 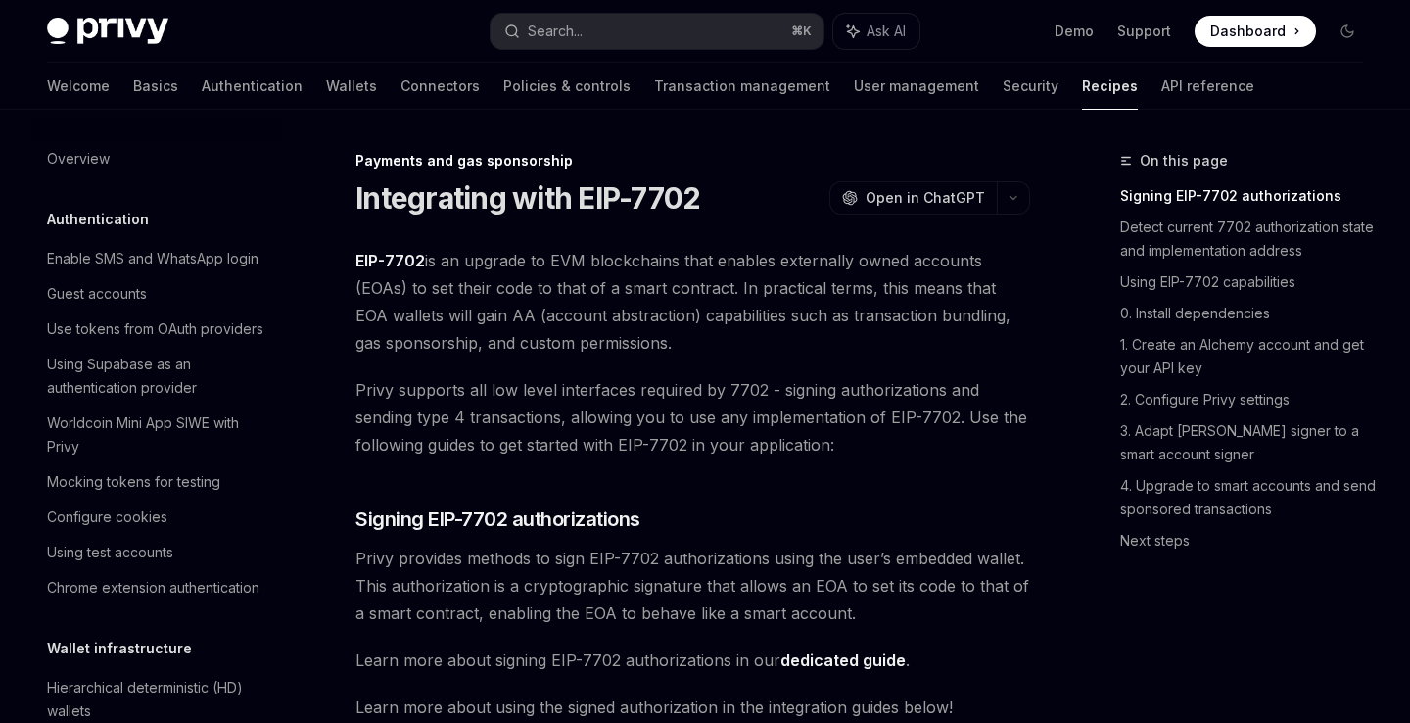 What do you see at coordinates (1250, 313) in the screenshot?
I see `a: 0. Install dependencies` at bounding box center [1250, 313].